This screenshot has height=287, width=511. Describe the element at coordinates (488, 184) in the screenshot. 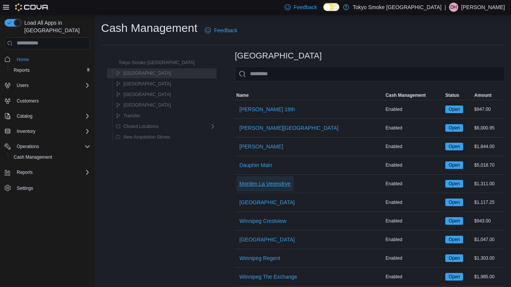

I see `div: $1,311.00` at that location.